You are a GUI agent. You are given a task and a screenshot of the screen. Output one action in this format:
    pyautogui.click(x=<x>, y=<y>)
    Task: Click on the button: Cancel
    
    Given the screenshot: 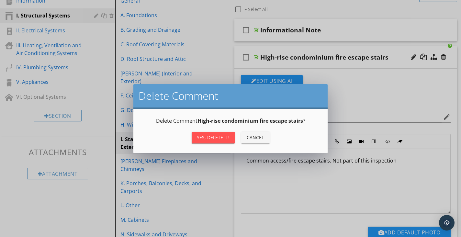 What is the action you would take?
    pyautogui.click(x=256, y=138)
    